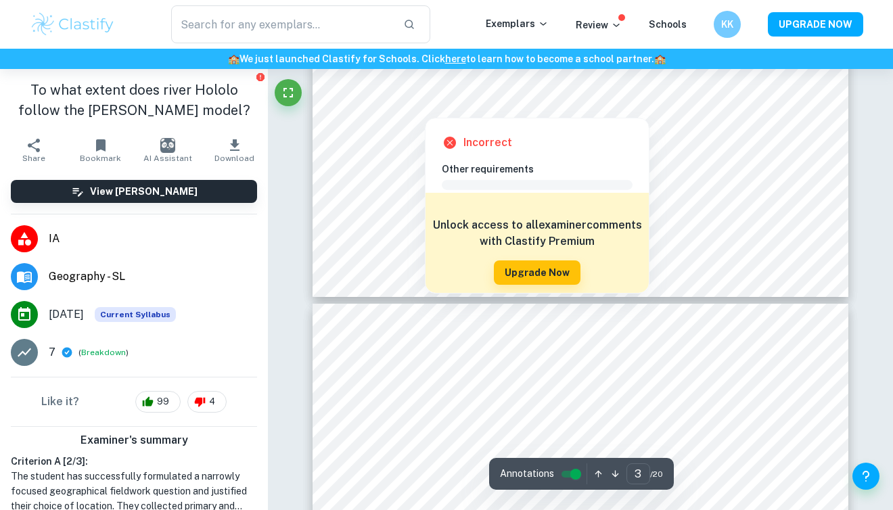 The image size is (893, 510). Describe the element at coordinates (455, 59) in the screenshot. I see `a: here` at that location.